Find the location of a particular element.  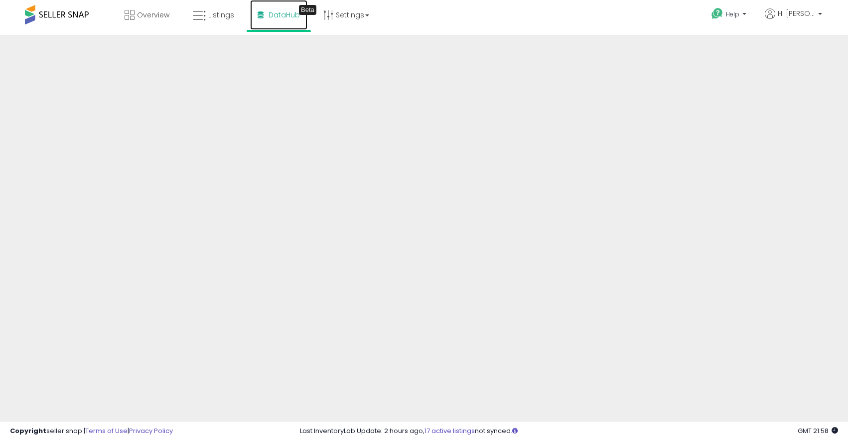

a: Privacy Policy is located at coordinates (151, 431).